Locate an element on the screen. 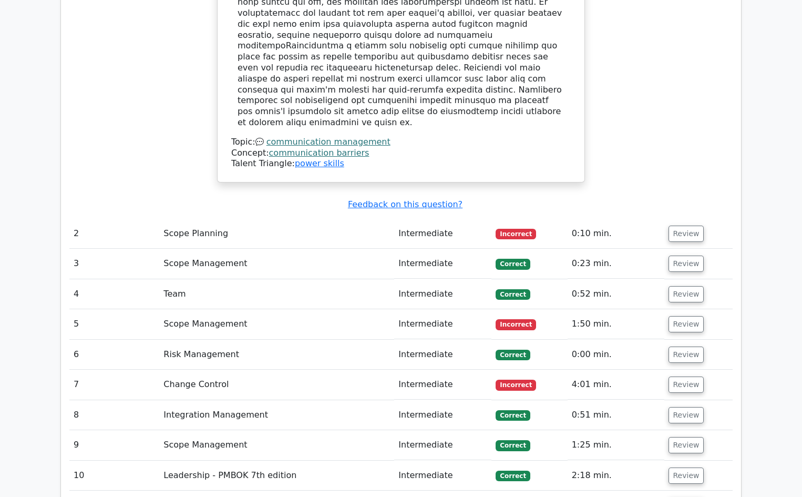 The width and height of the screenshot is (802, 497). td: 4:01 min. is located at coordinates (616, 384).